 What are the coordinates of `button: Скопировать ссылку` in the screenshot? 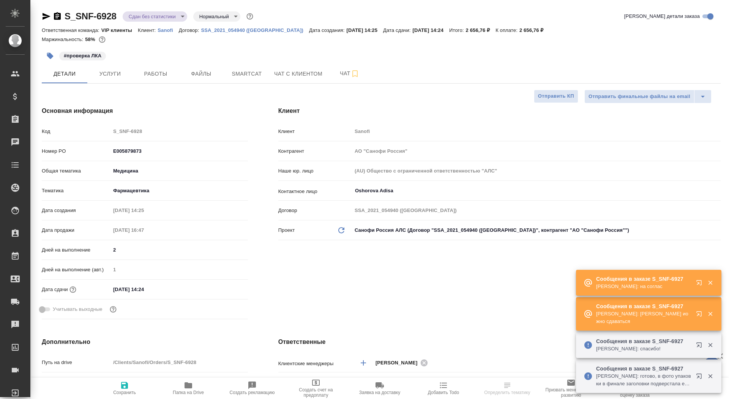 It's located at (57, 16).